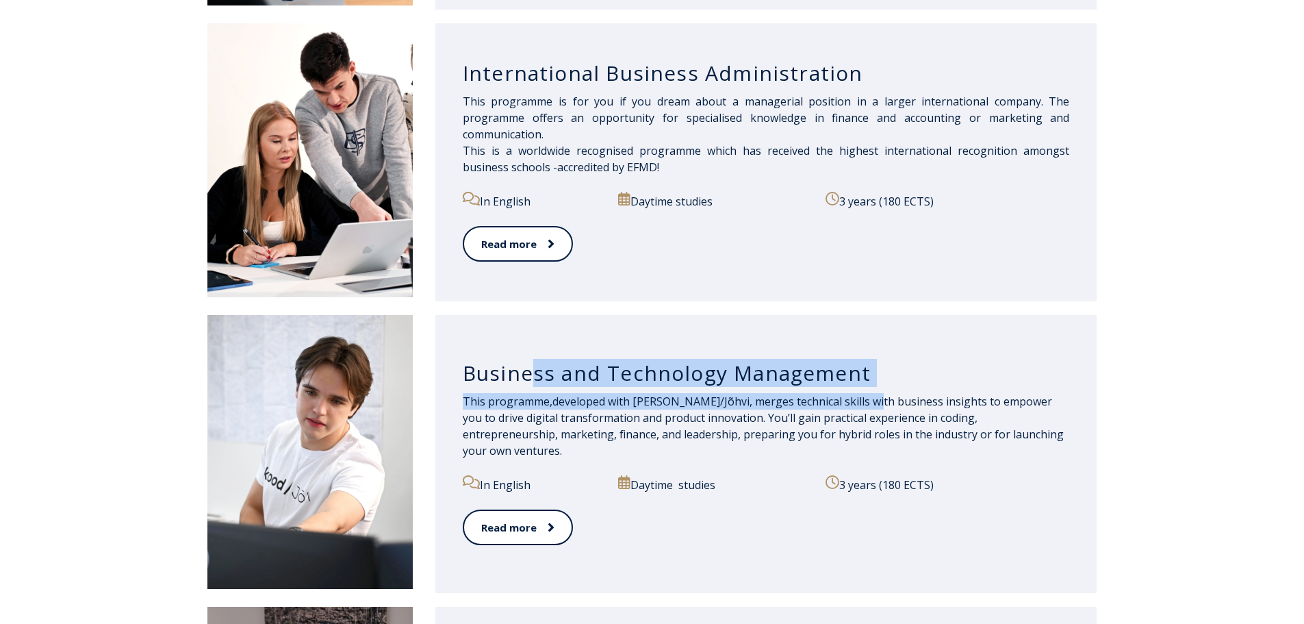 The image size is (1304, 624). What do you see at coordinates (310, 160) in the screenshot?
I see `img: International Business Administration` at bounding box center [310, 160].